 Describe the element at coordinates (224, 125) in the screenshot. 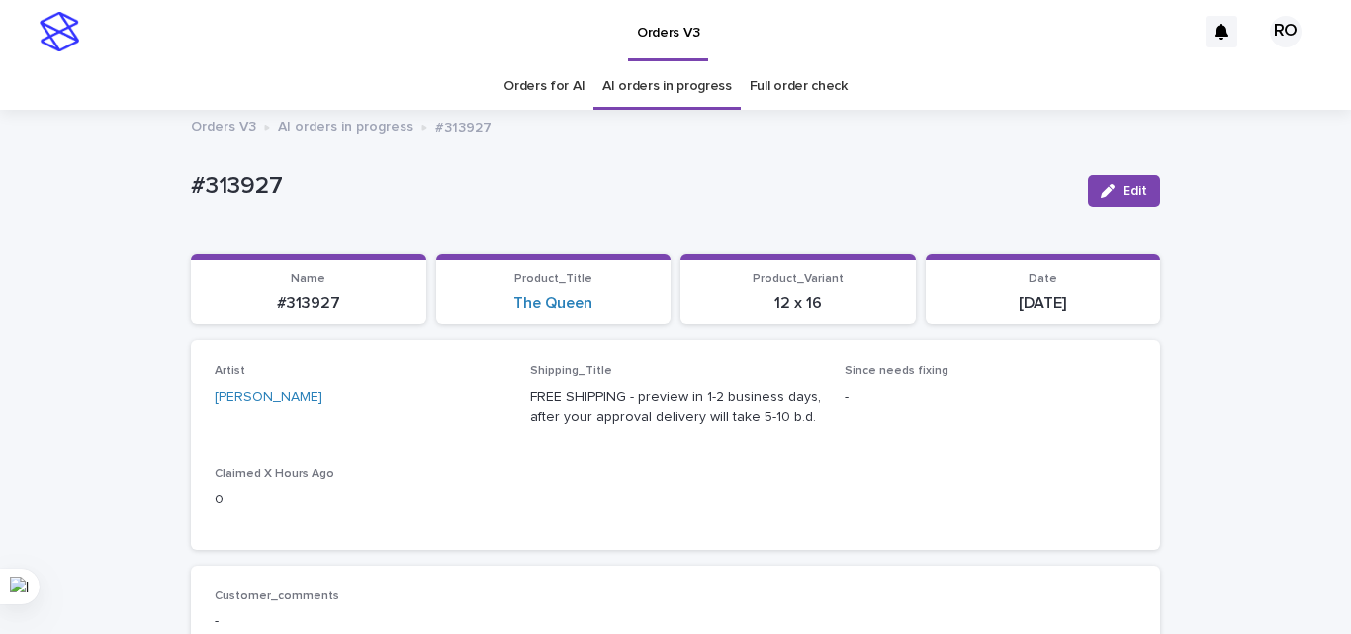

I see `a: Orders V3` at that location.